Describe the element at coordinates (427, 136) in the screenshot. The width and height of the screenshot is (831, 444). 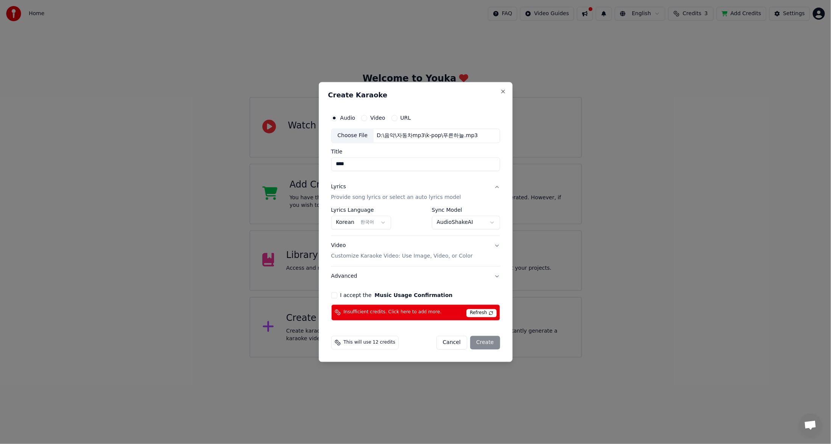
I see `div: D:\음악\자동차mp3\k-pop\푸른하늘.mp3` at that location.